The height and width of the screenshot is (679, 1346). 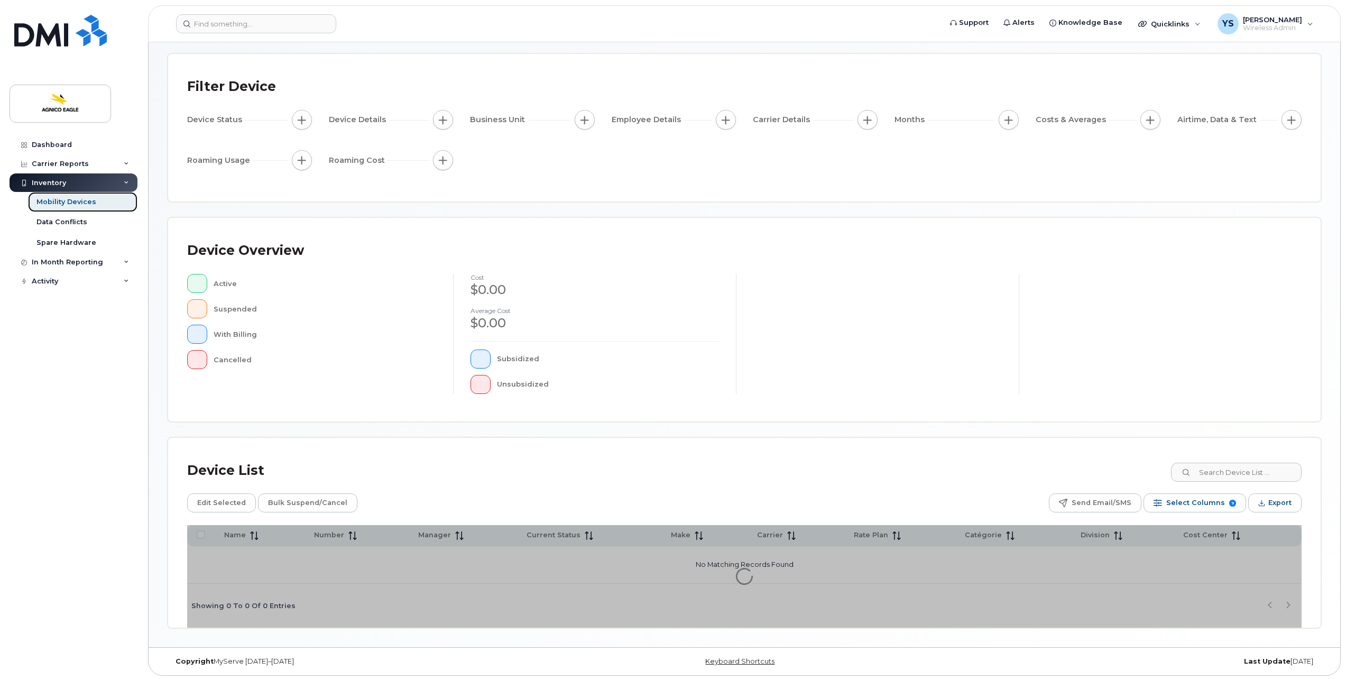 What do you see at coordinates (221, 503) in the screenshot?
I see `span: Edit Selected` at bounding box center [221, 503].